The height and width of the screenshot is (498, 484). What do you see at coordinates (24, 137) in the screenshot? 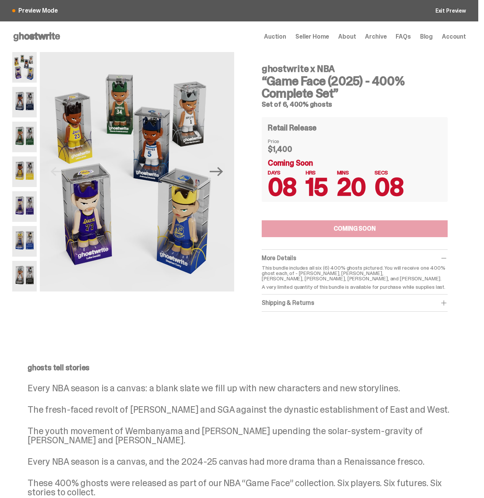
I see `img: NBA-400-HG-Giannis.png` at bounding box center [24, 137].